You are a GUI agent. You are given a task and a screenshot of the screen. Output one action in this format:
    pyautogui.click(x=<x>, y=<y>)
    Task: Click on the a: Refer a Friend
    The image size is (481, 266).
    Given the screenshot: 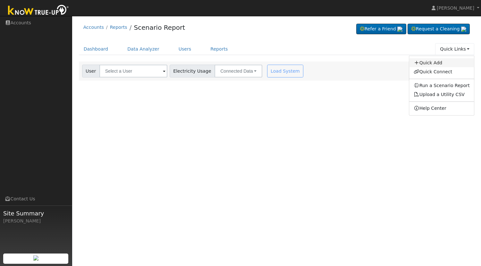 What is the action you would take?
    pyautogui.click(x=381, y=29)
    